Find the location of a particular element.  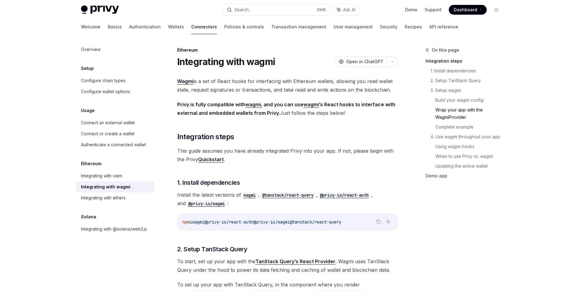

span: 2. Setup TanStack Query is located at coordinates (212, 249).